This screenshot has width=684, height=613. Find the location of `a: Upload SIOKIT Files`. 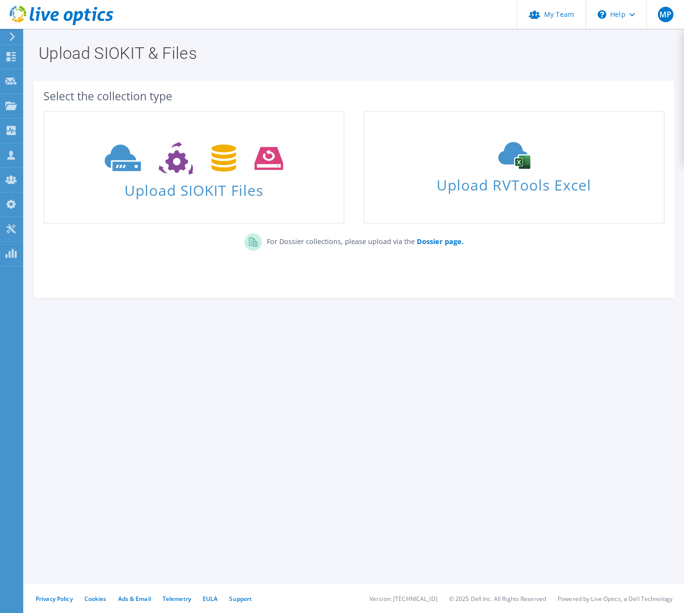

a: Upload SIOKIT Files is located at coordinates (194, 167).